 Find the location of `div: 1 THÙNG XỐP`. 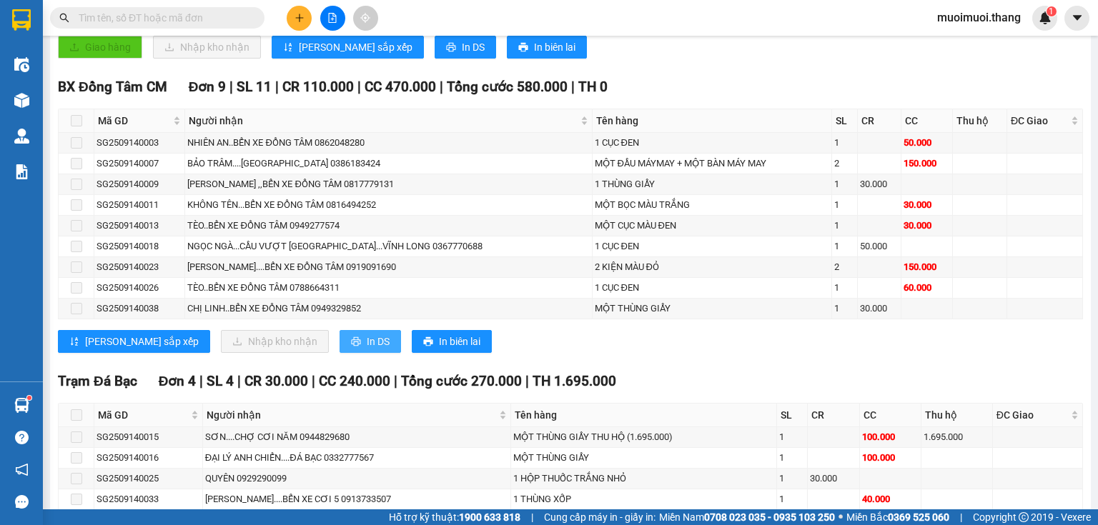

div: 1 THÙNG XỐP is located at coordinates (643, 500).